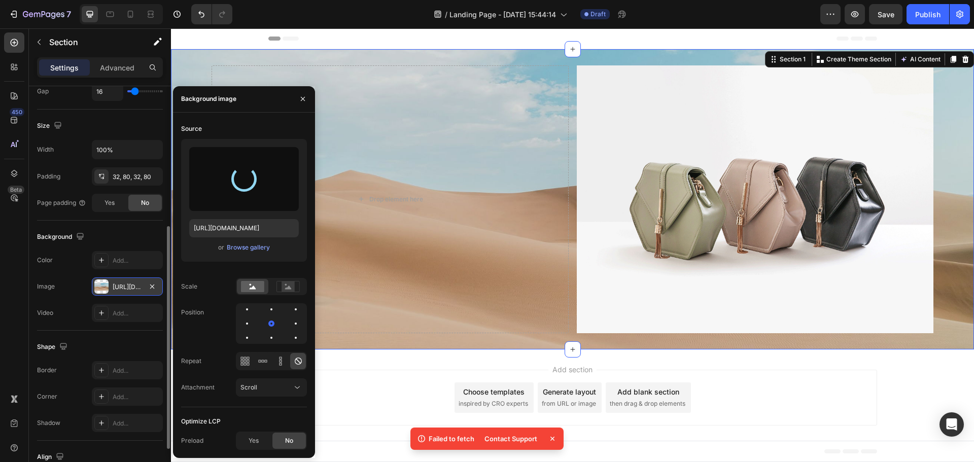 The image size is (974, 462). I want to click on p: Advanced, so click(117, 67).